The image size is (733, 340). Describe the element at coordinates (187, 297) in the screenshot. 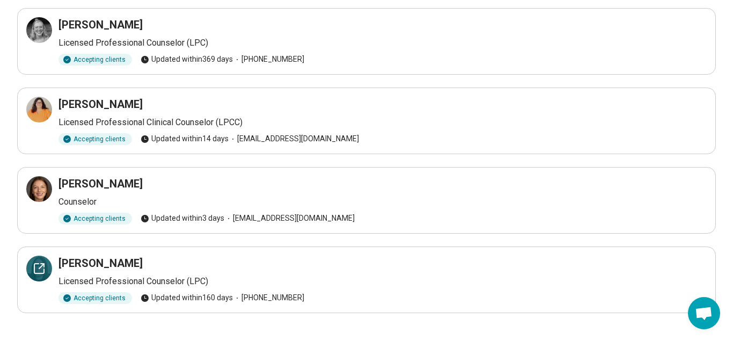

I see `span: Updated within 160 days` at that location.